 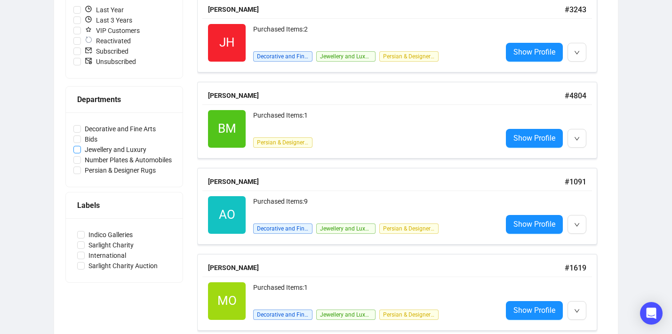 What do you see at coordinates (111, 245) in the screenshot?
I see `span: Sarlight Charity` at bounding box center [111, 245].